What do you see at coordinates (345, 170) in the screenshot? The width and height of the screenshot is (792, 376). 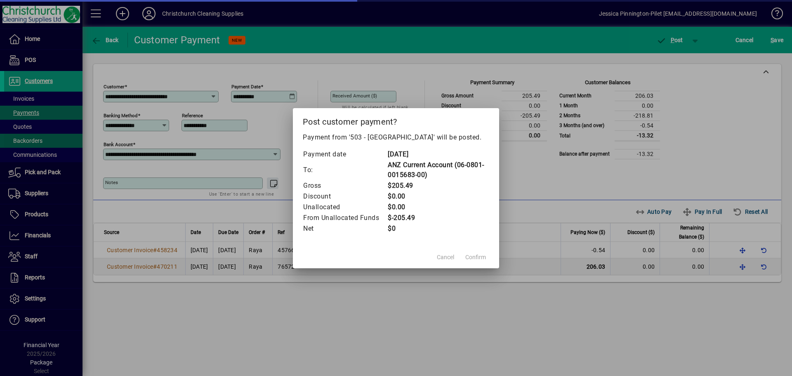 I see `td: To:` at bounding box center [345, 170].